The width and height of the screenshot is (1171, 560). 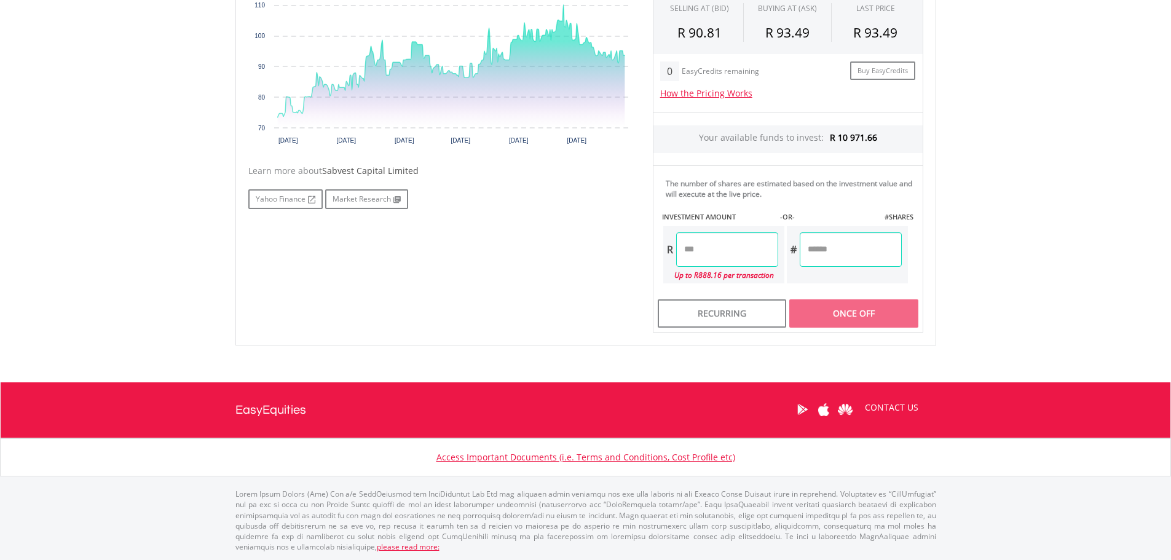 I want to click on text: 80, so click(x=261, y=97).